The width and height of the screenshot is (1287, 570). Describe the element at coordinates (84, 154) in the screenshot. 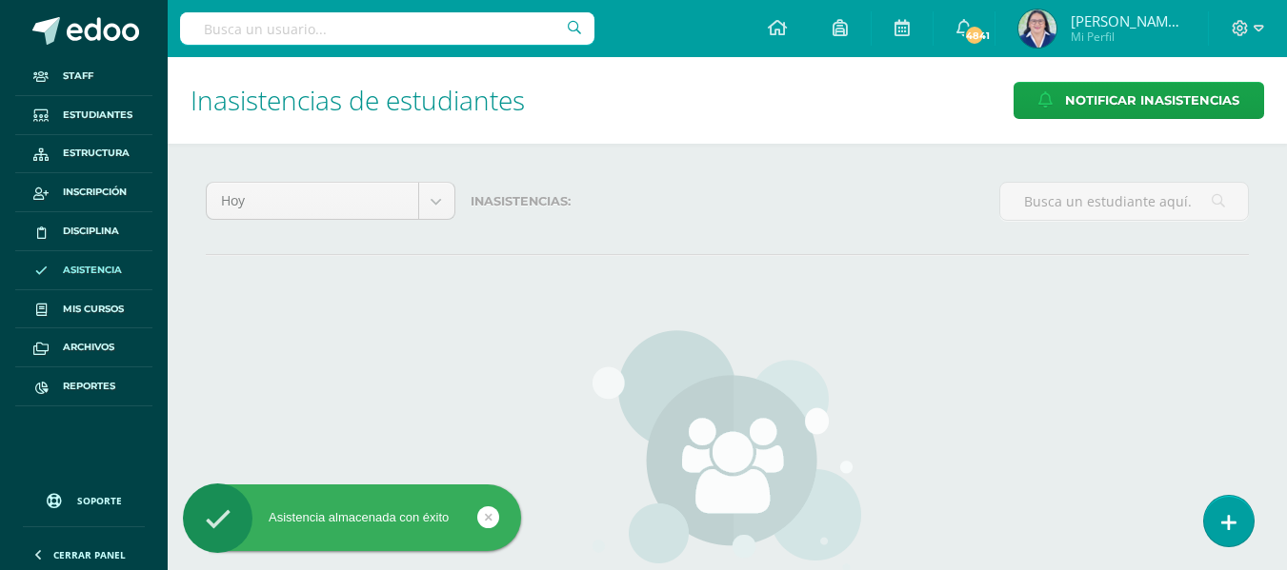

I see `a: Estructura` at that location.